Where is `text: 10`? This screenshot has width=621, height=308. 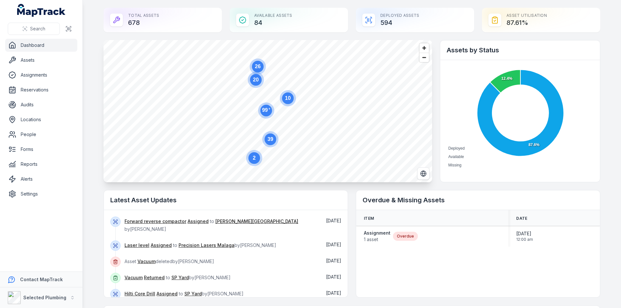 text: 10 is located at coordinates (288, 98).